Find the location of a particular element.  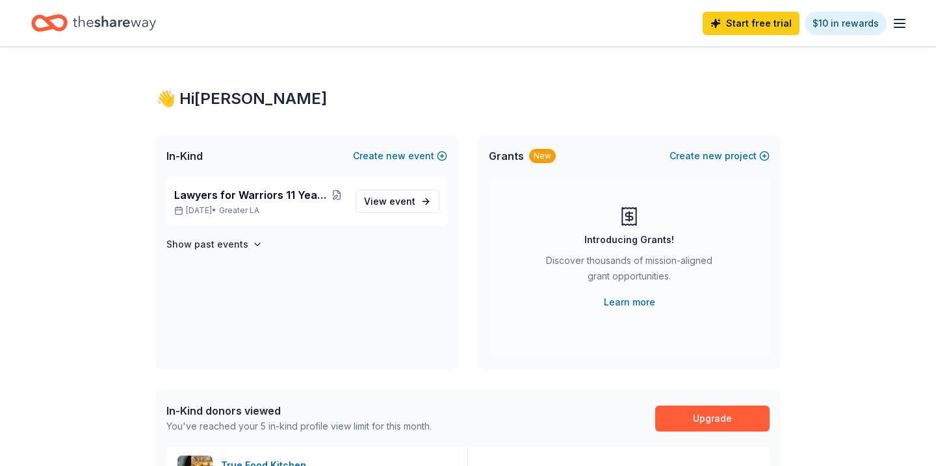

div: You've reached your 5 in-kind profile view limit for this month. is located at coordinates (299, 427).